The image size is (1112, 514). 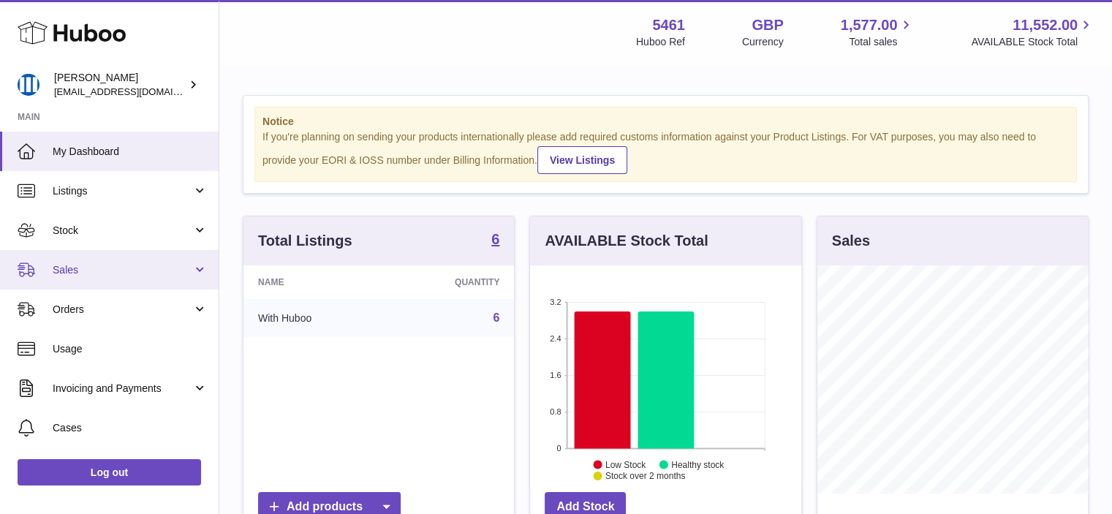 What do you see at coordinates (130, 151) in the screenshot?
I see `span: My Dashboard` at bounding box center [130, 151].